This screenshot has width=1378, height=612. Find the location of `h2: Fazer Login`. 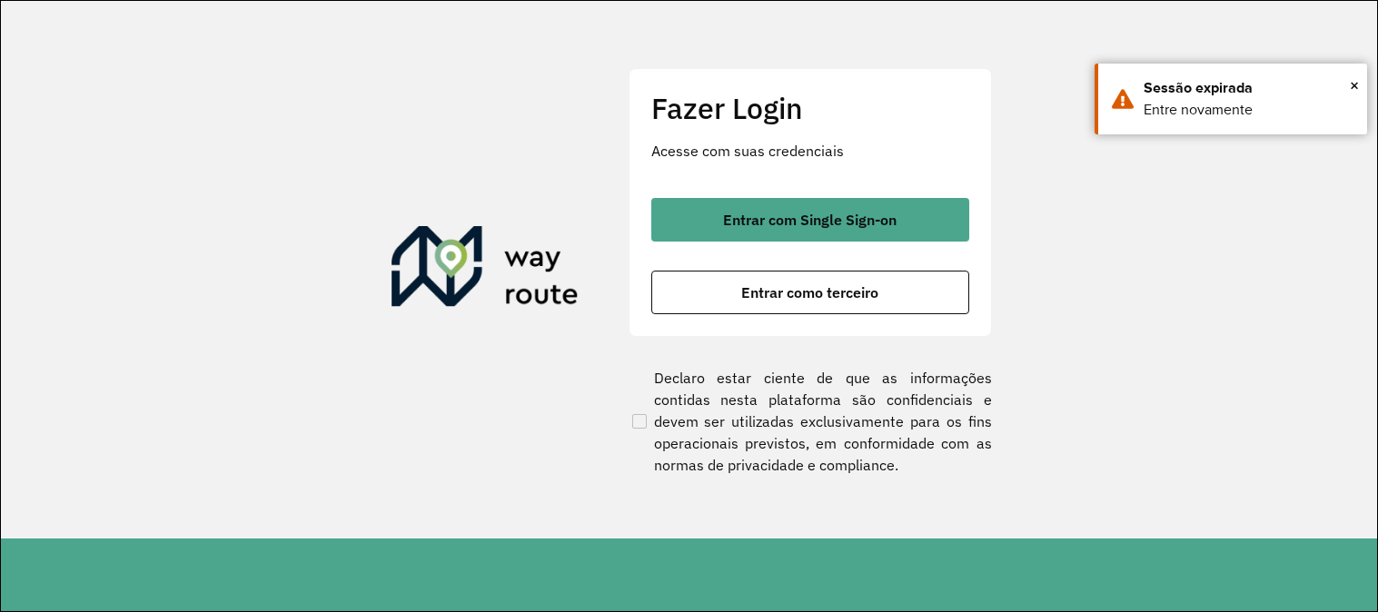

h2: Fazer Login is located at coordinates (810, 108).